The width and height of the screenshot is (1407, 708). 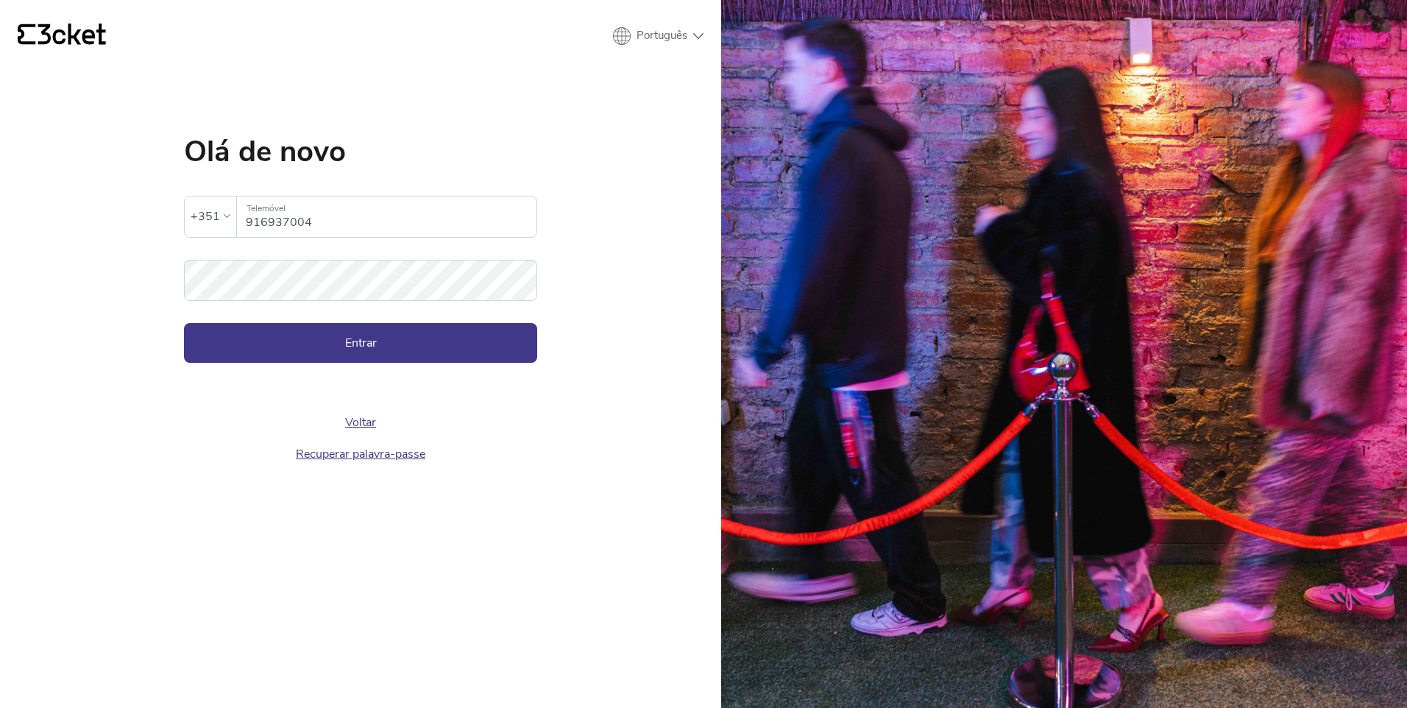 What do you see at coordinates (361, 454) in the screenshot?
I see `a: Recuperar palavra-passe` at bounding box center [361, 454].